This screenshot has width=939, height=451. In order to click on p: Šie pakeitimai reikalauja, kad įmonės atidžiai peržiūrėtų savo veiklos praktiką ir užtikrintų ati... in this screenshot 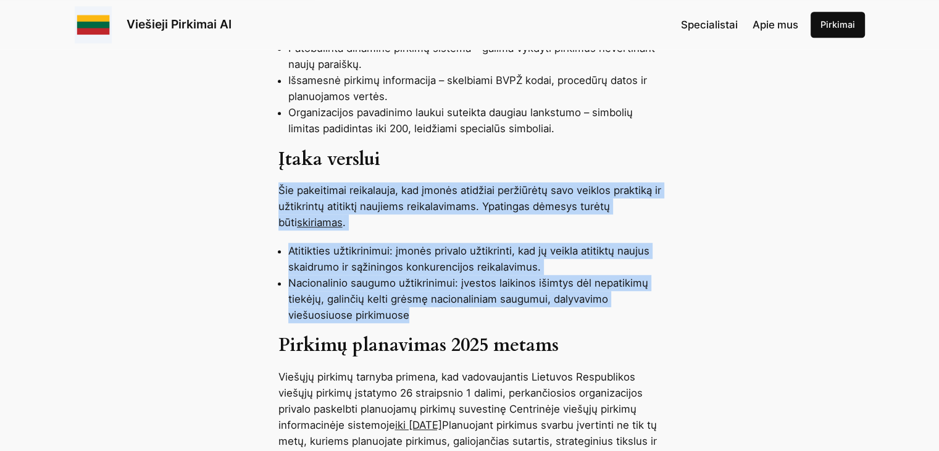, I will do `click(470, 206)`.